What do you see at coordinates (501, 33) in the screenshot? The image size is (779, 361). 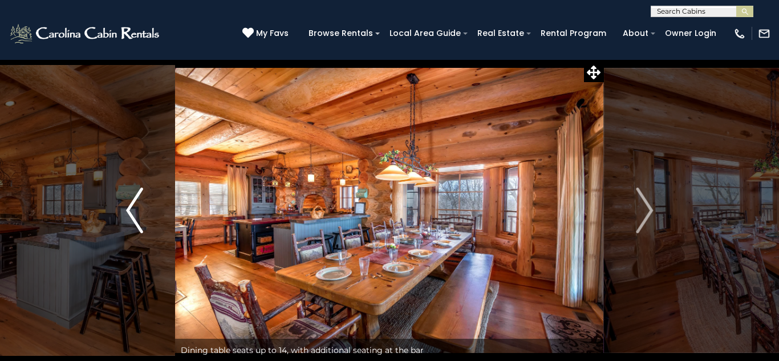 I see `a: Real Estate` at bounding box center [501, 33].